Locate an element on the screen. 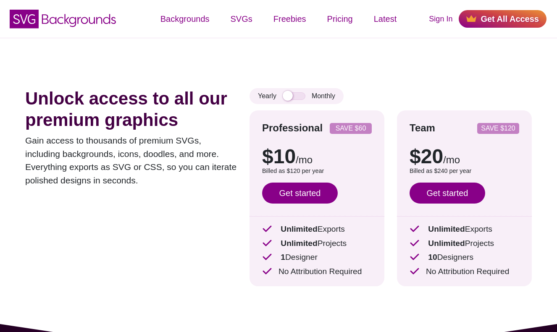 The width and height of the screenshot is (557, 332). p: Designers is located at coordinates (464, 258).